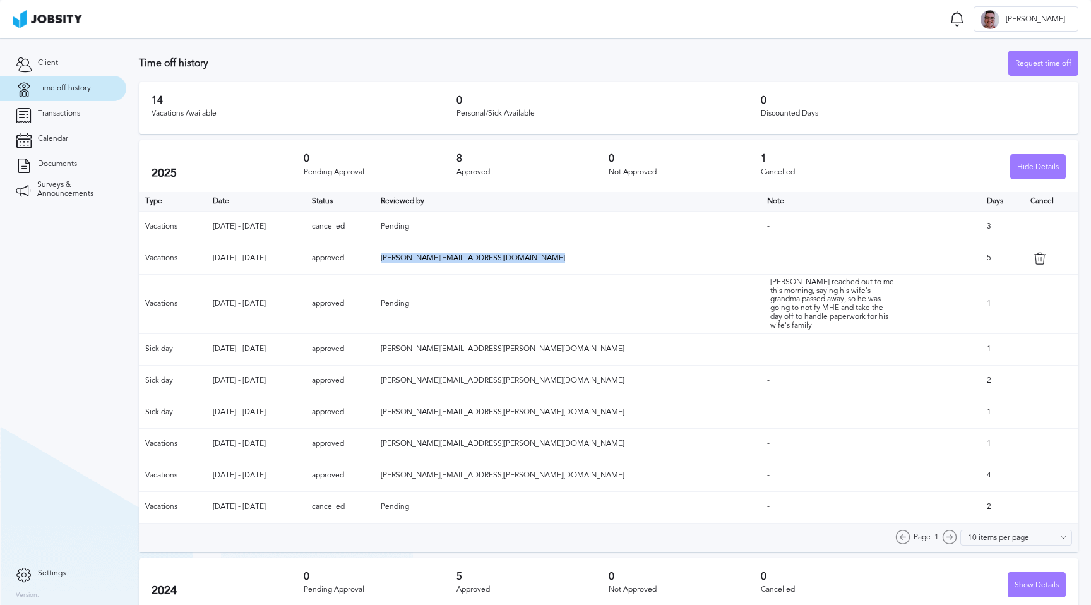 The height and width of the screenshot is (605, 1091). Describe the element at coordinates (1002, 258) in the screenshot. I see `td: 5` at that location.